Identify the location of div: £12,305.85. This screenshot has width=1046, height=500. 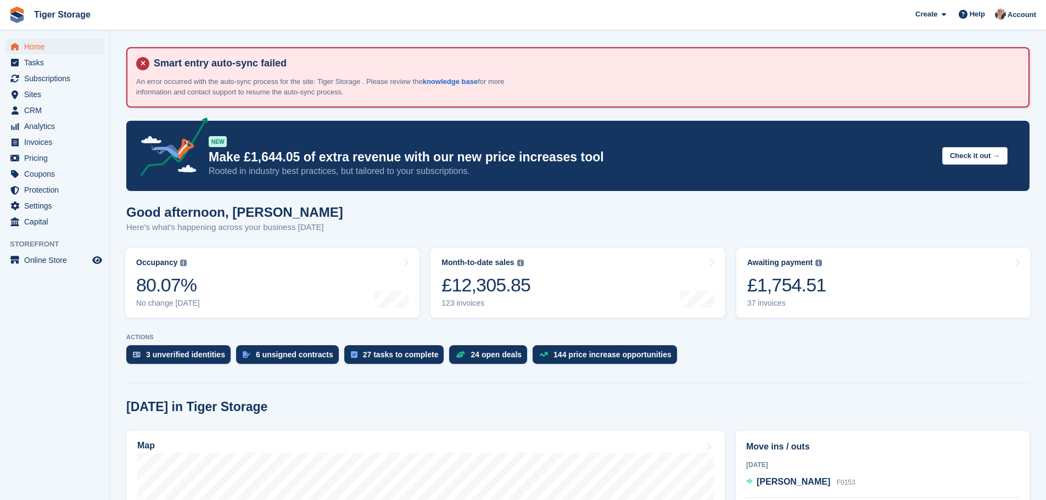
(486, 285).